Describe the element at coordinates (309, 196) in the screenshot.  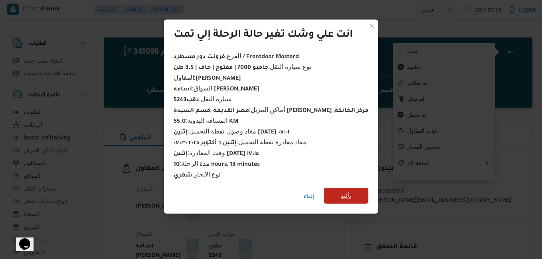
I see `button: إلغاء` at that location.